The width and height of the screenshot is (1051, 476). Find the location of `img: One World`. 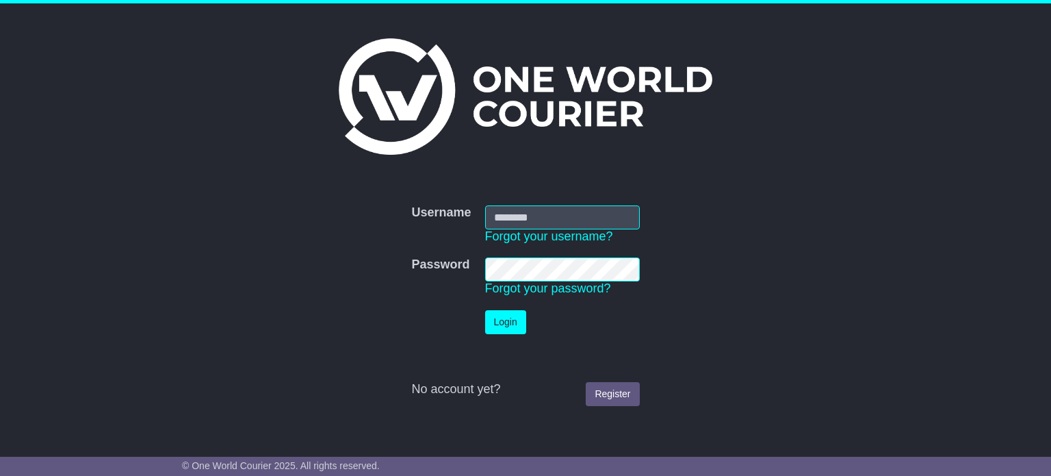

img: One World is located at coordinates (526, 96).